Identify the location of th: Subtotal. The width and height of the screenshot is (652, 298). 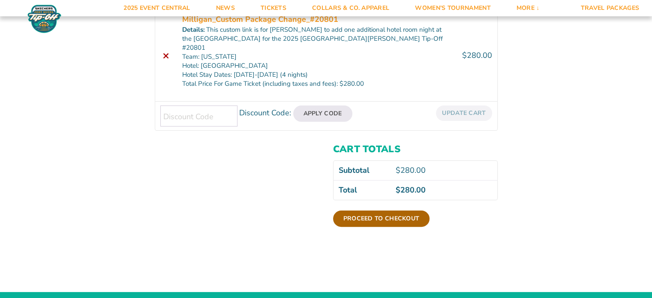
(362, 170).